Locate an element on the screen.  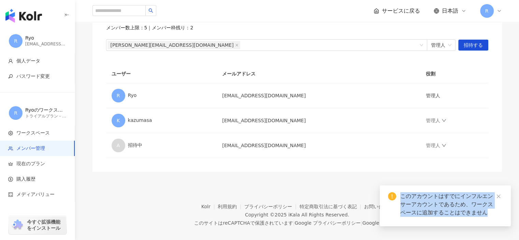
img: logo is located at coordinates (24, 16).